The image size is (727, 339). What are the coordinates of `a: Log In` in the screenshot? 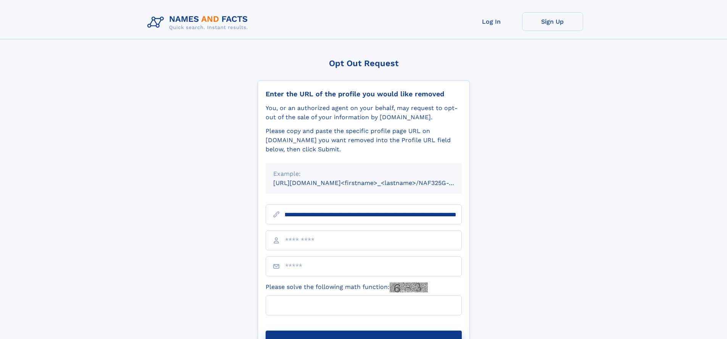 It's located at (492, 21).